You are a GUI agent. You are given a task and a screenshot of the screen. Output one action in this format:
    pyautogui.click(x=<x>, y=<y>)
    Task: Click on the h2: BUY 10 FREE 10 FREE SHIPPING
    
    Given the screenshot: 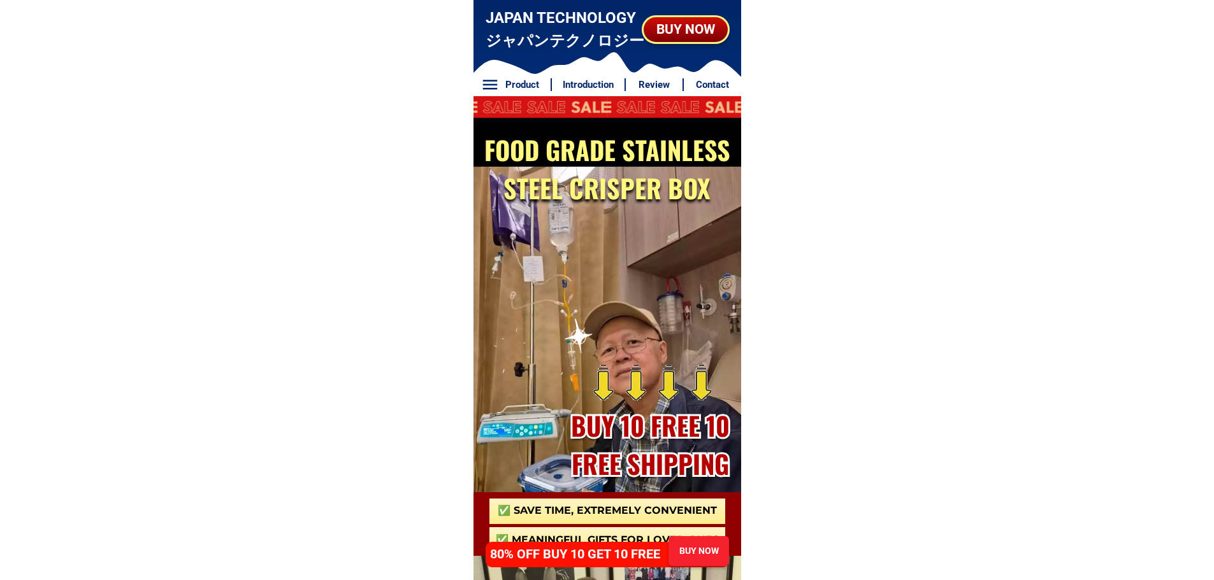 What is the action you would take?
    pyautogui.click(x=650, y=445)
    